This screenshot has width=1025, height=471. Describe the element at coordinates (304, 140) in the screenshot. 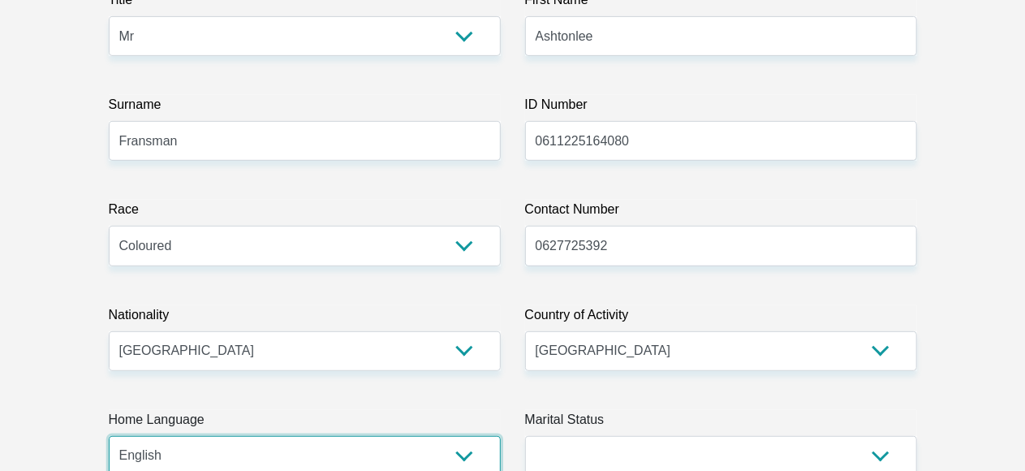

I see `input: Surname` at that location.